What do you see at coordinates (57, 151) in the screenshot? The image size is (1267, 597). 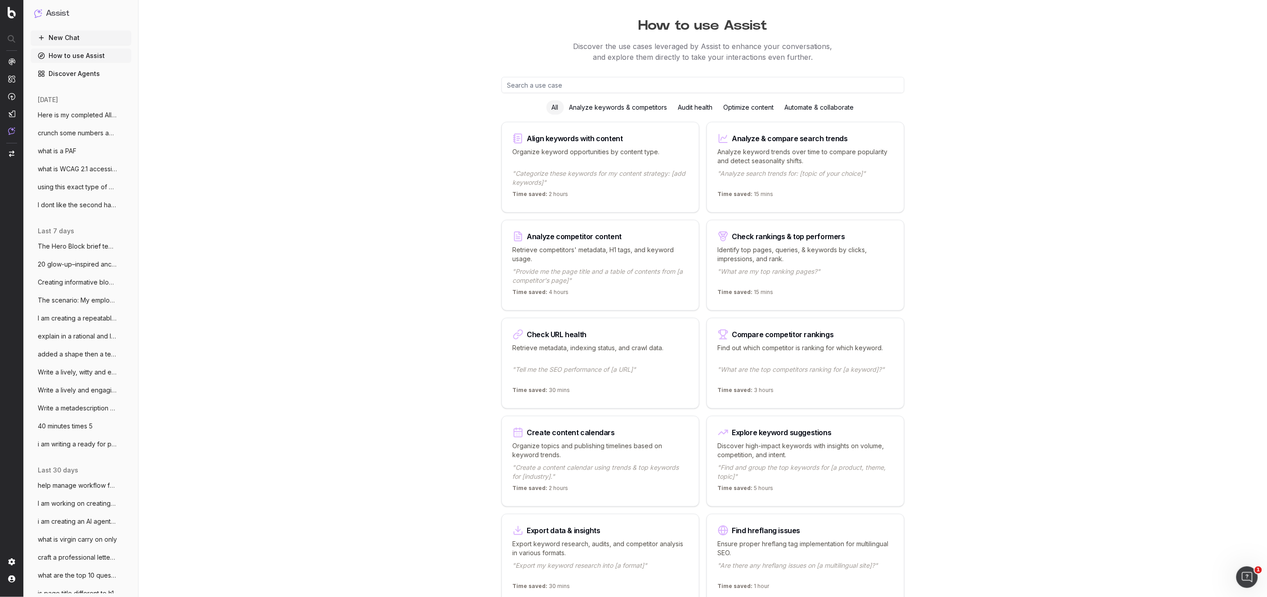 I see `span: what is a PAF` at bounding box center [57, 151].